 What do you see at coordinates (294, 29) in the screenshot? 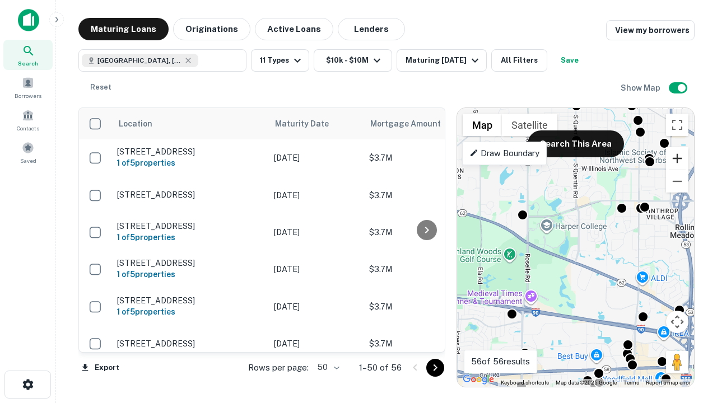
I see `button: Active Loans` at bounding box center [294, 29].